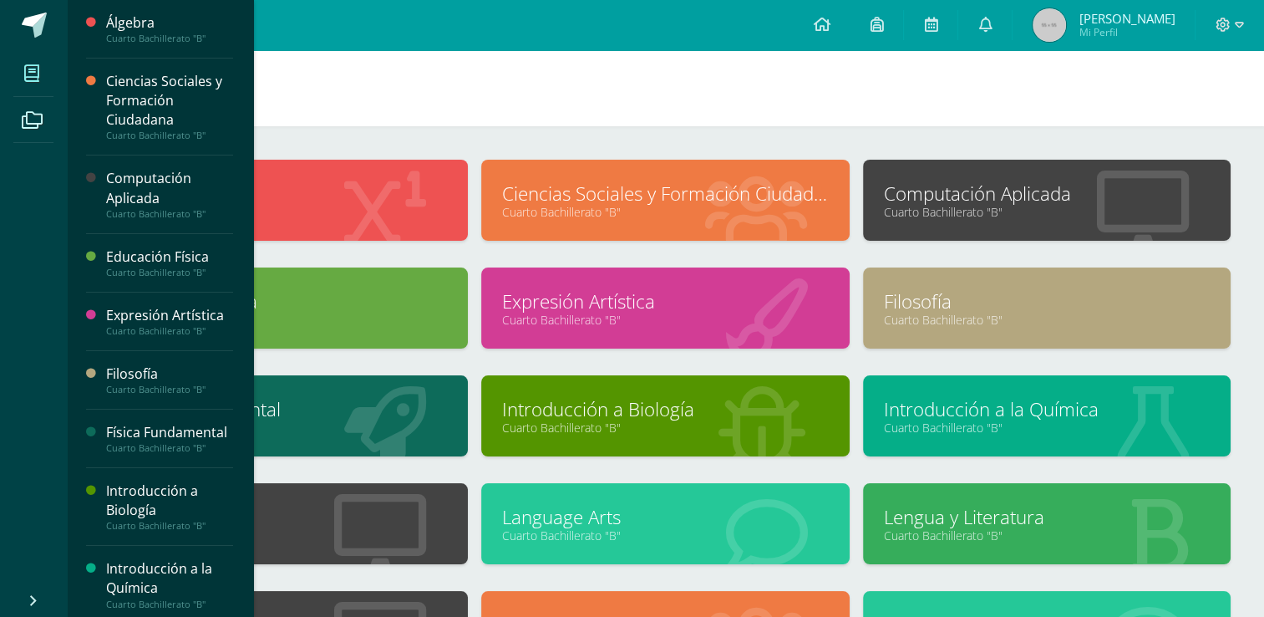 This screenshot has width=1264, height=617. Describe the element at coordinates (170, 584) in the screenshot. I see `a: Introducción a la QuímicaCuarto Bachillerato "B"` at that location.